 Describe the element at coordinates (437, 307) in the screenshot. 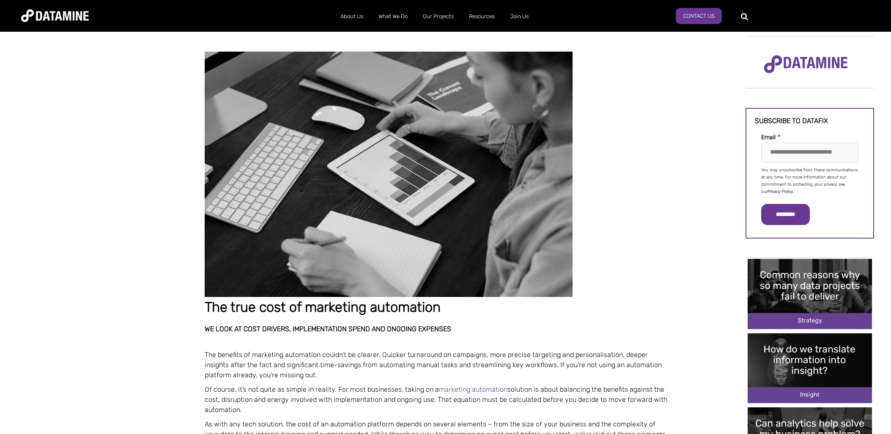

I see `h1: The true cost of marketing automation` at that location.